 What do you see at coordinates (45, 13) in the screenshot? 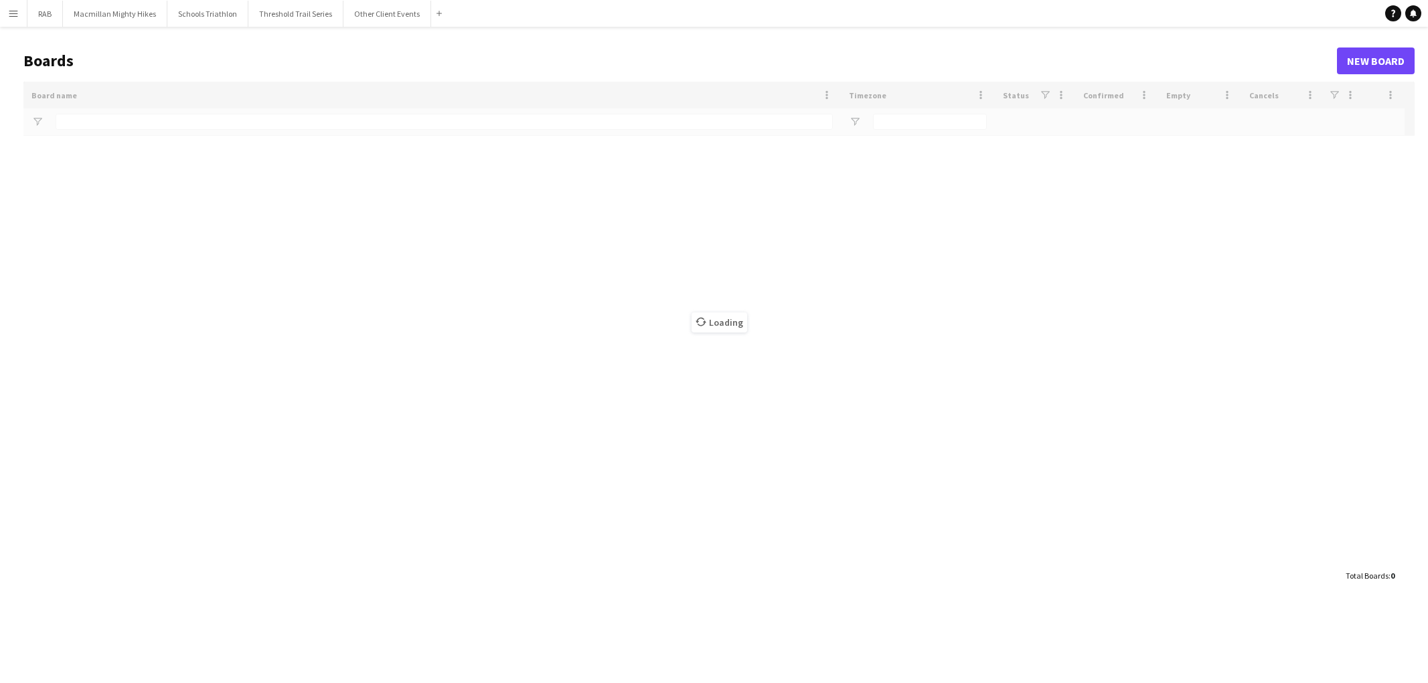
I see `button: RAB` at bounding box center [45, 13].